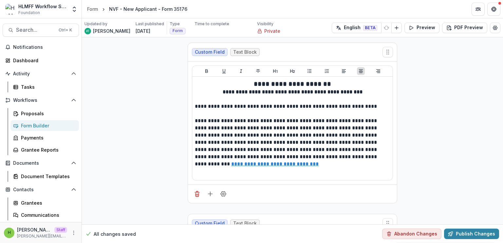 This screenshot has width=503, height=243. What do you see at coordinates (41, 100) in the screenshot?
I see `button: Open Workflows` at bounding box center [41, 100].